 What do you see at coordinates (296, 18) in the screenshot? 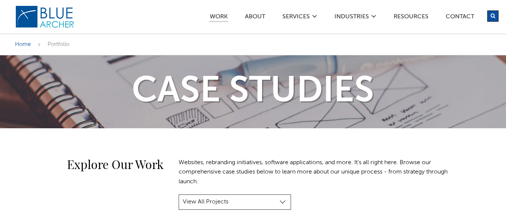
I see `a: SERVICES` at bounding box center [296, 18].